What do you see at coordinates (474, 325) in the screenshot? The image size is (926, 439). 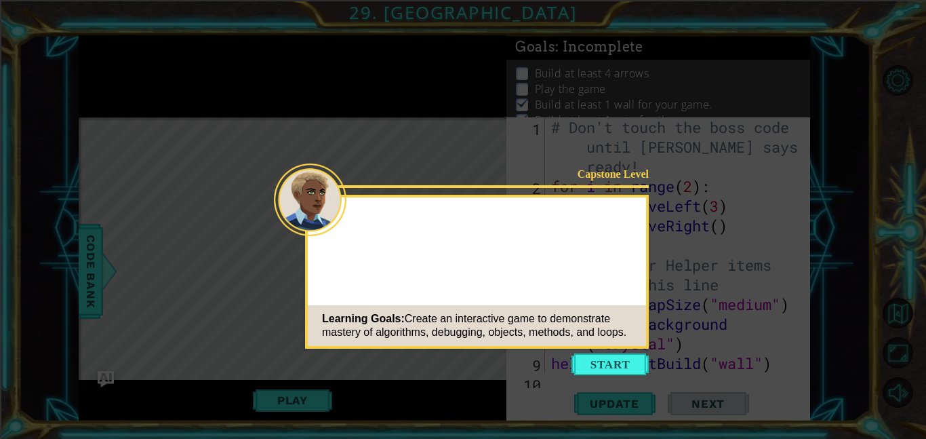 I see `span: Create an interactive game to demonstrate mastery of algorithms, debugging, objects, methods, and...` at bounding box center [474, 325].